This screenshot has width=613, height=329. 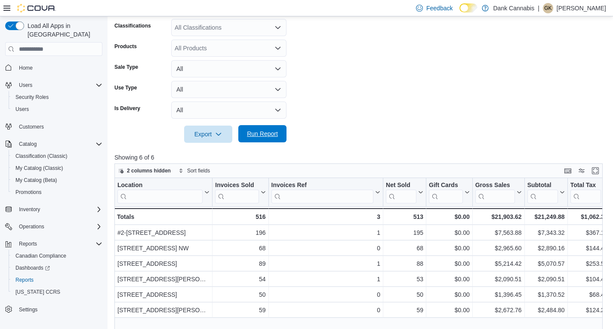 What do you see at coordinates (133, 26) in the screenshot?
I see `label: Classifications` at bounding box center [133, 26].